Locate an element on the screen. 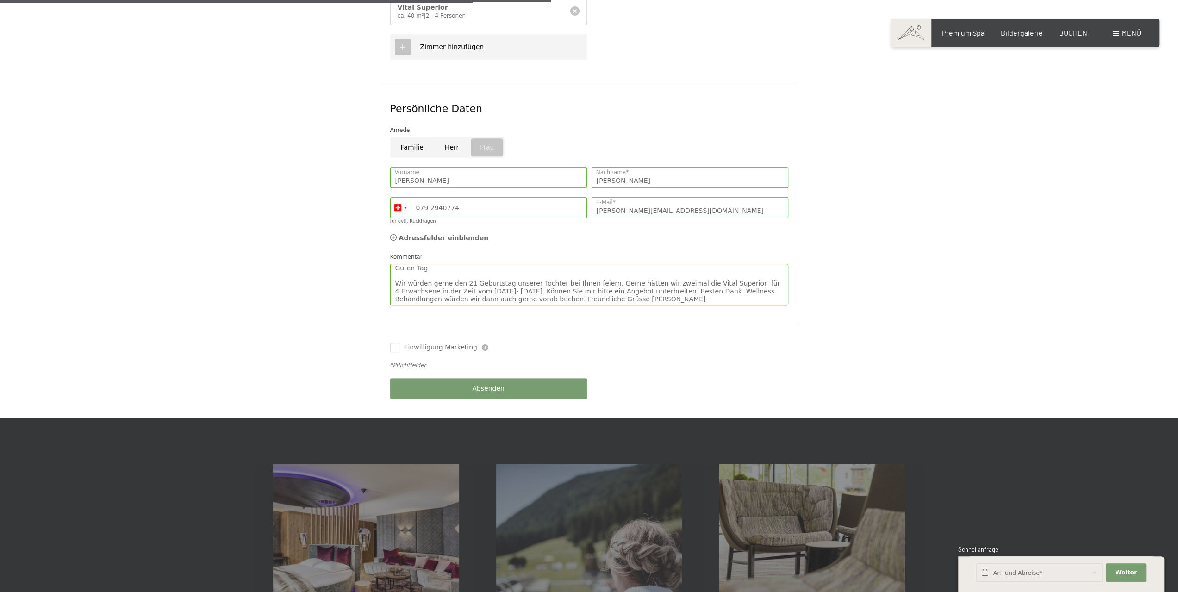 The width and height of the screenshot is (1178, 592). span: Einwilligung Marketing is located at coordinates (441, 348).